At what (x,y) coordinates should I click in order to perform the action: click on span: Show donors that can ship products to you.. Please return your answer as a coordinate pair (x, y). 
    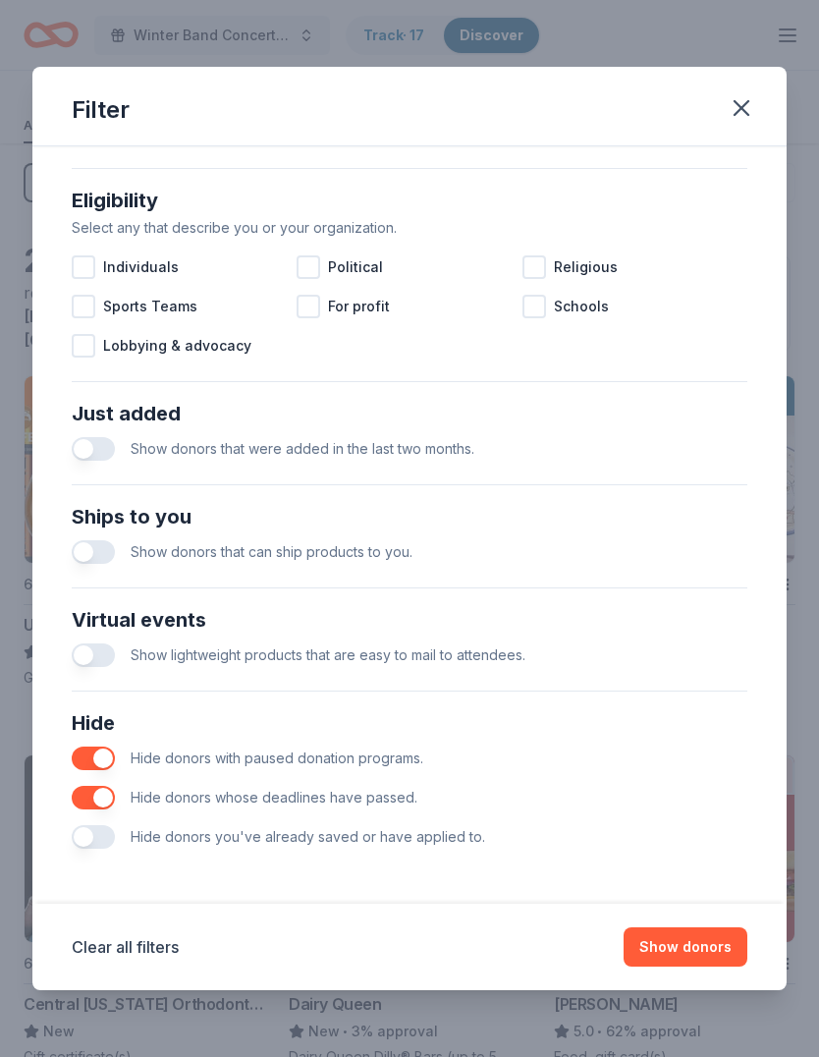
    Looking at the image, I should click on (271, 551).